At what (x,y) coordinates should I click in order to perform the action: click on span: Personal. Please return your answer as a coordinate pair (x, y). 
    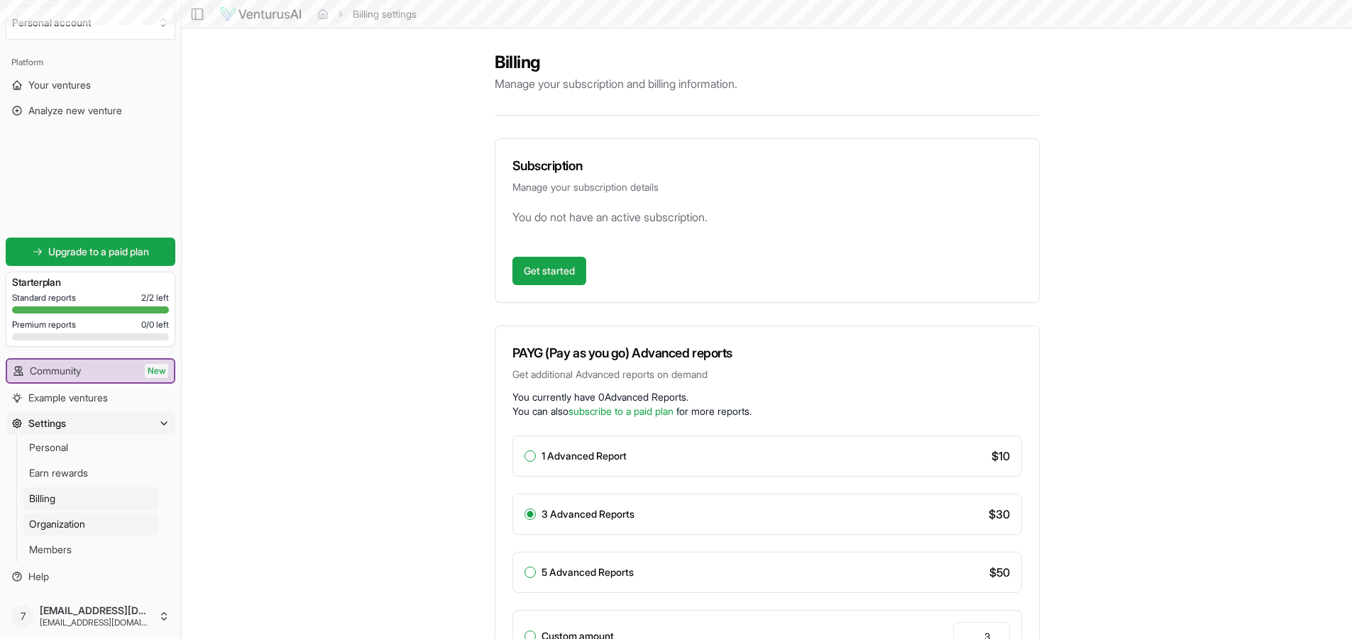
    Looking at the image, I should click on (48, 448).